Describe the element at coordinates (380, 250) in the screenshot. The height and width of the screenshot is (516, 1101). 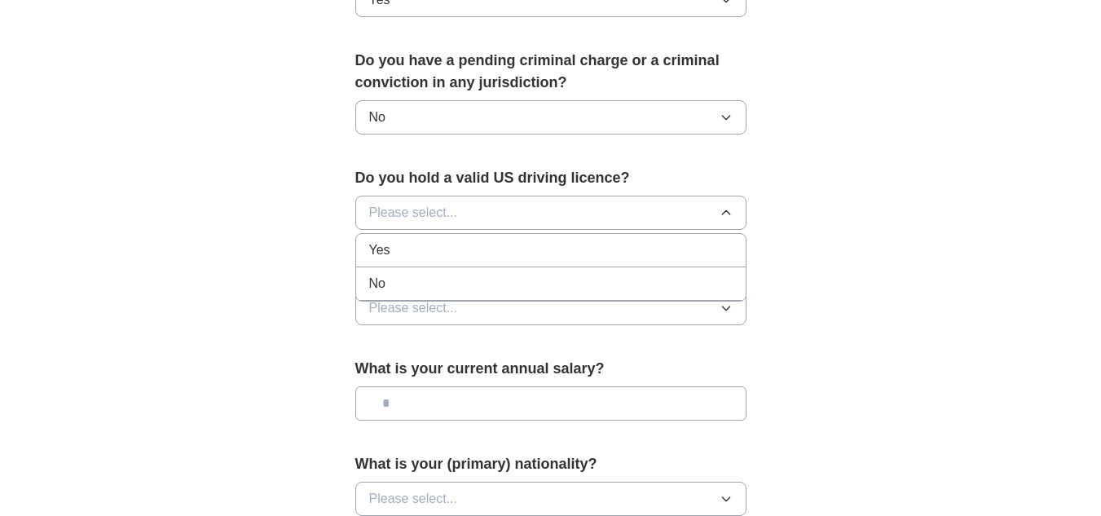
I see `span: Yes` at that location.